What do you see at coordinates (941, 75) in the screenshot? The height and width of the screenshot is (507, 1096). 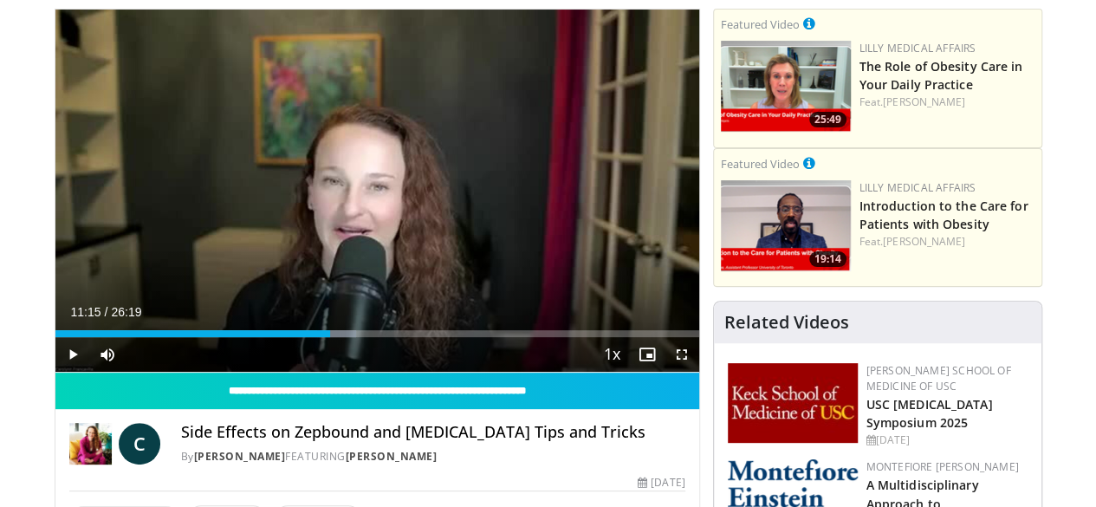 I see `a: The Role of Obesity Care in Your Daily Practice` at bounding box center [941, 75].